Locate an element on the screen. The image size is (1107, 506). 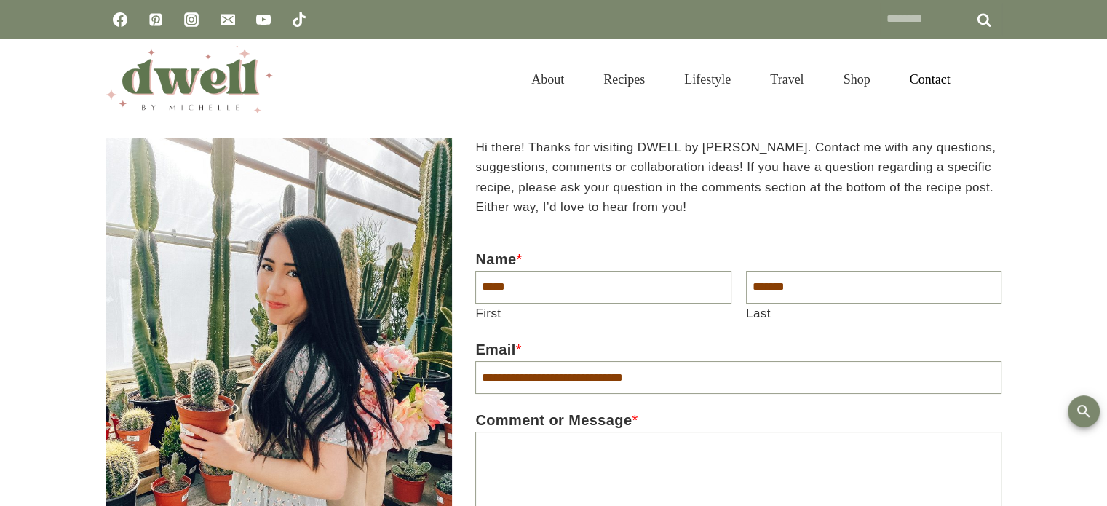
label: Email is located at coordinates (738, 349).